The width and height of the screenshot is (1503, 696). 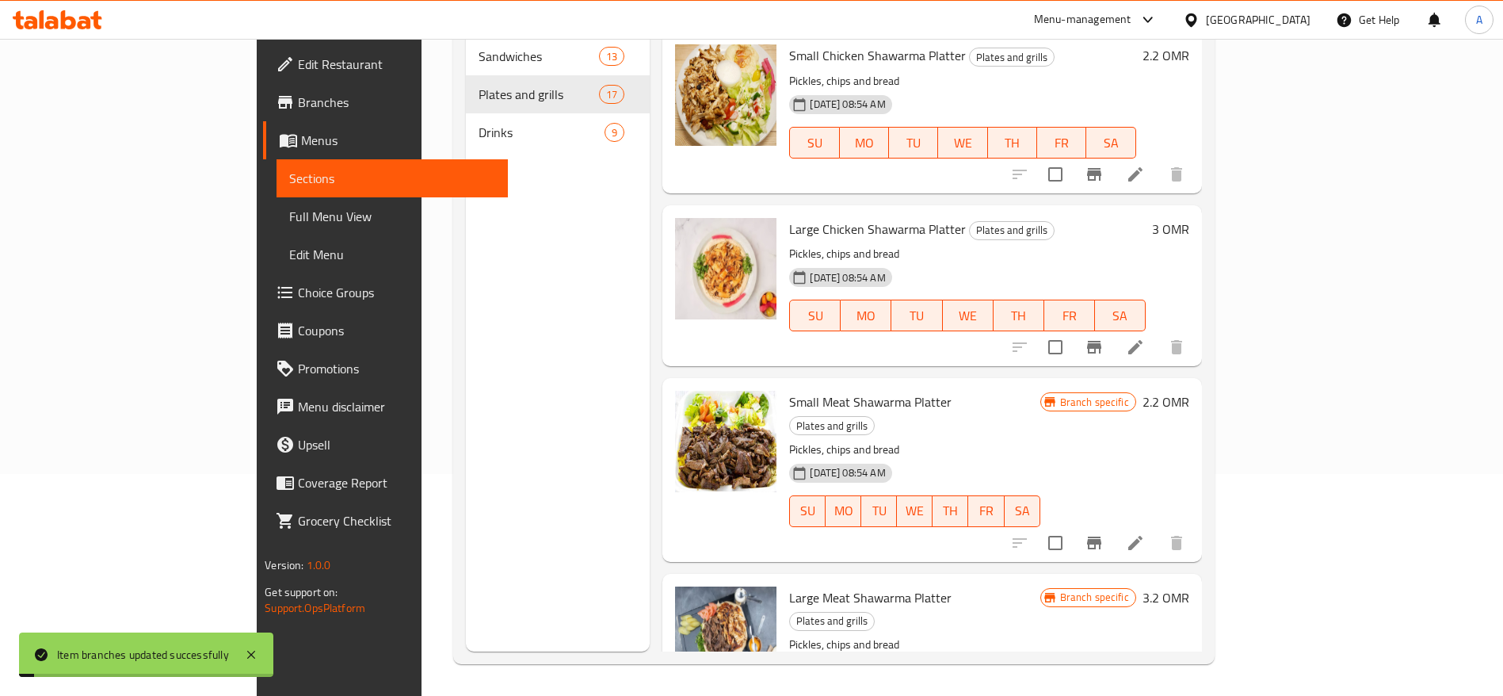 What do you see at coordinates (1171, 229) in the screenshot?
I see `h6: 3 OMR` at bounding box center [1171, 229].